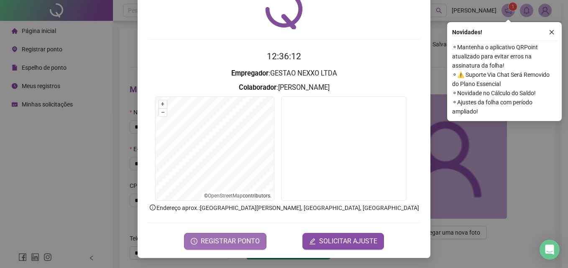 The height and width of the screenshot is (268, 568). Describe the element at coordinates (250, 73) in the screenshot. I see `strong: Empregador` at that location.